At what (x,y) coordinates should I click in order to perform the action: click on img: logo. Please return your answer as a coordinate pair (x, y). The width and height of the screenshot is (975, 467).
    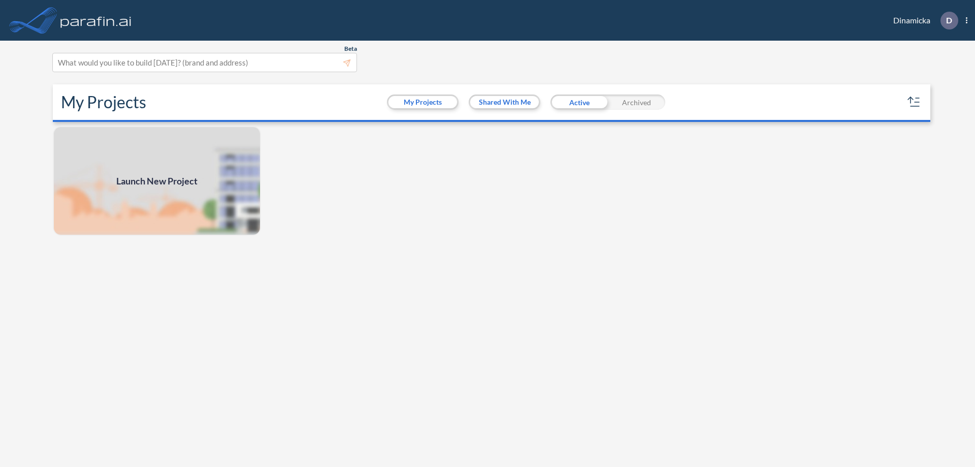
    Looking at the image, I should click on (96, 20).